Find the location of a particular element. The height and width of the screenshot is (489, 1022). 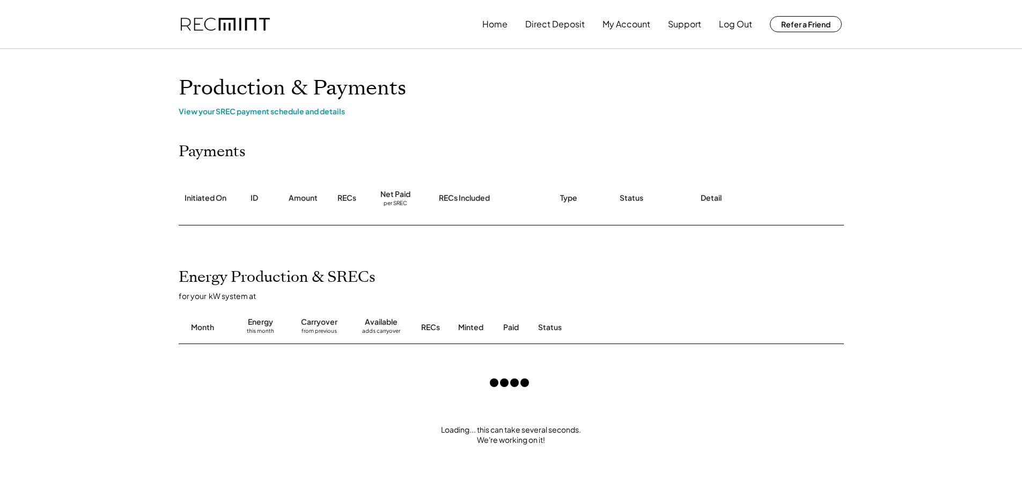

div: Net Paid is located at coordinates (395, 194).